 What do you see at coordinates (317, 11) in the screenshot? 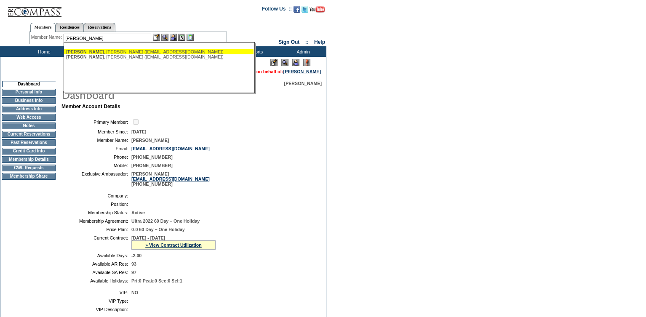
I see `a: Subscribe to our YouTube Channel` at bounding box center [317, 11].